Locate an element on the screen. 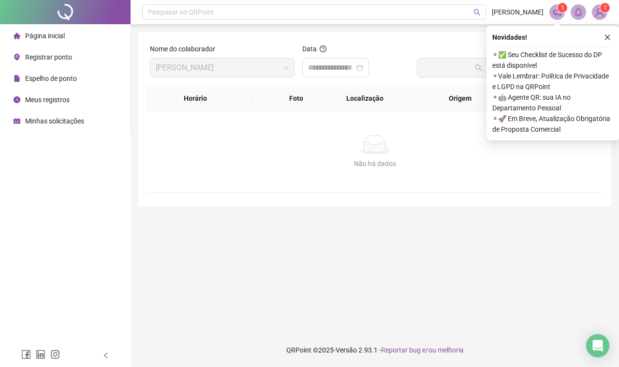  span: home is located at coordinates (17, 36).